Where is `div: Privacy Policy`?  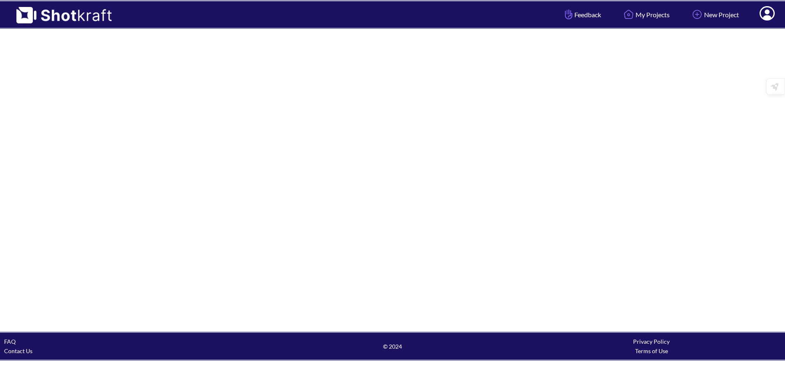 div: Privacy Policy is located at coordinates (651, 341).